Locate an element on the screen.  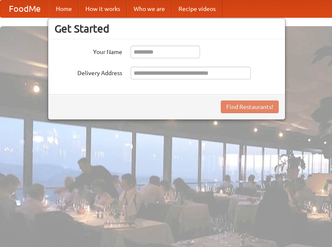
a: How it works is located at coordinates (103, 9).